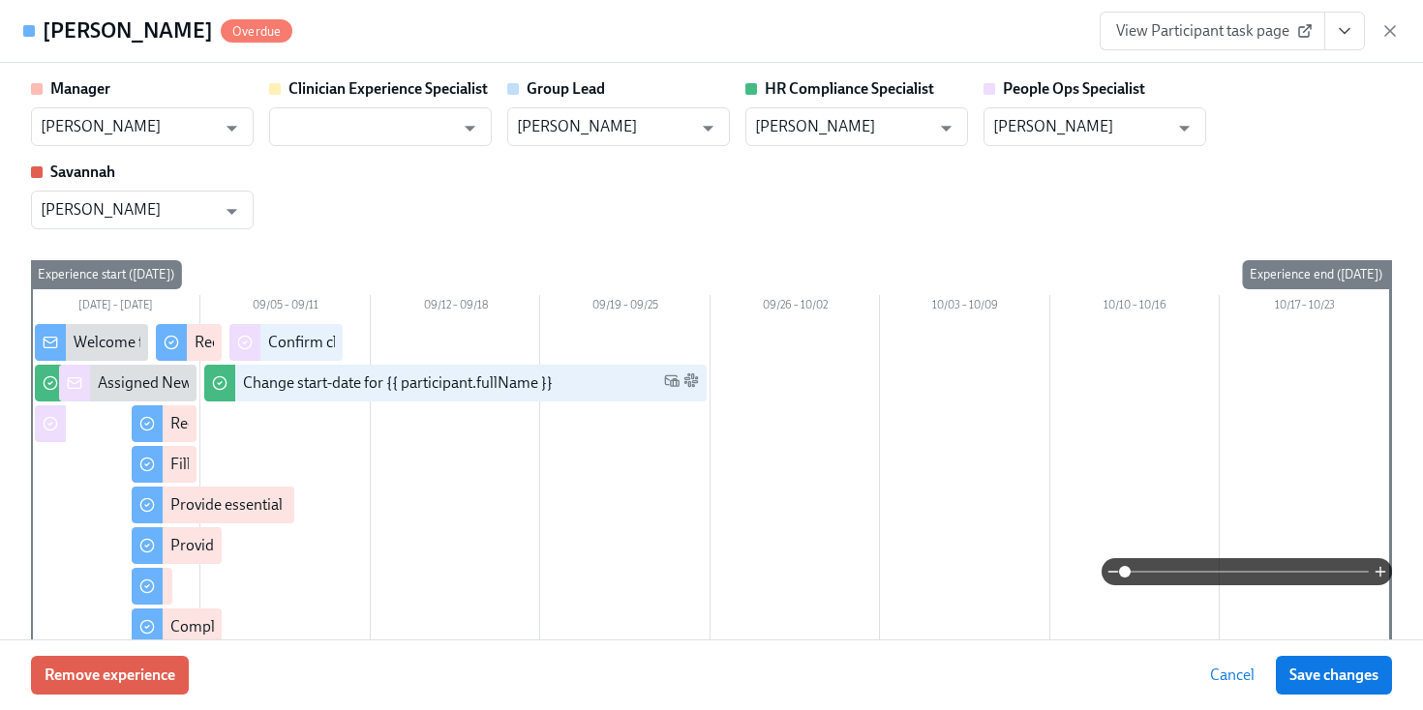 This screenshot has height=710, width=1423. Describe the element at coordinates (109, 676) in the screenshot. I see `button: Remove experience` at that location.